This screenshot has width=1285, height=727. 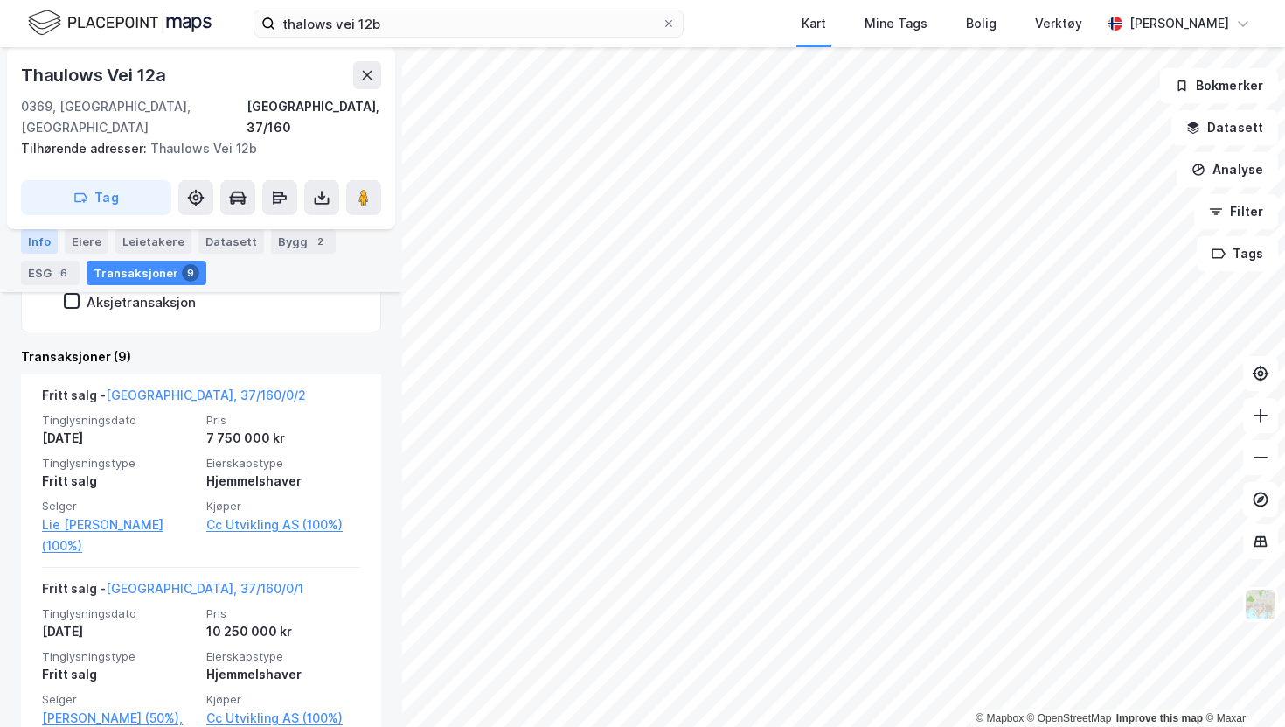 I want to click on div: Verktøy, so click(x=1059, y=24).